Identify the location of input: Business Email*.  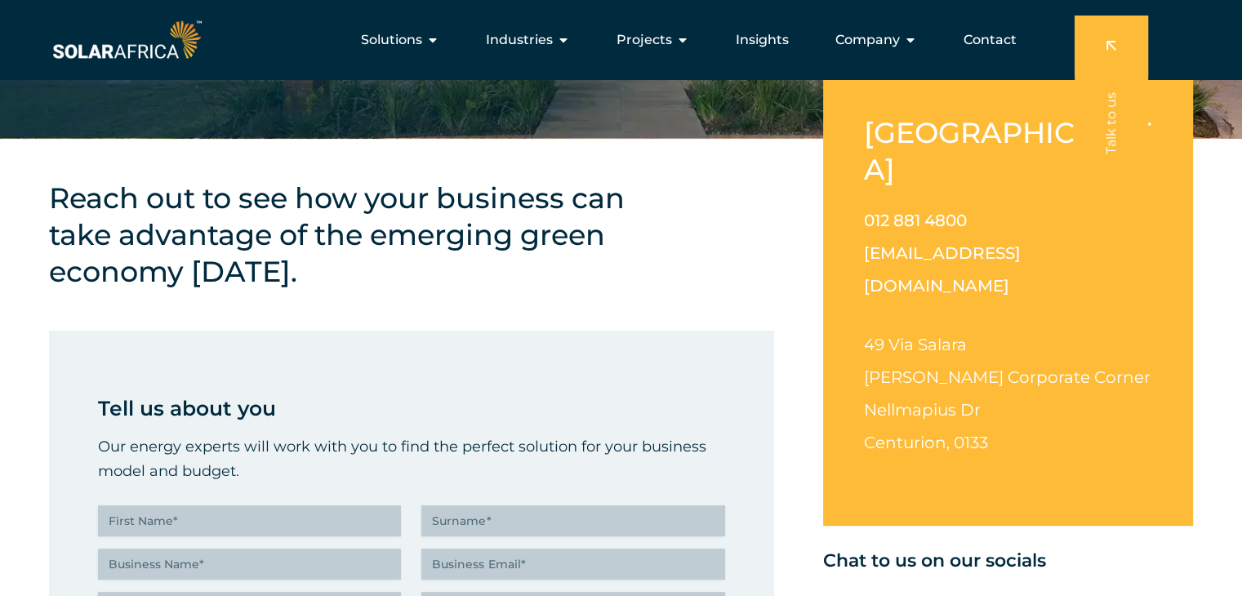
(572, 564).